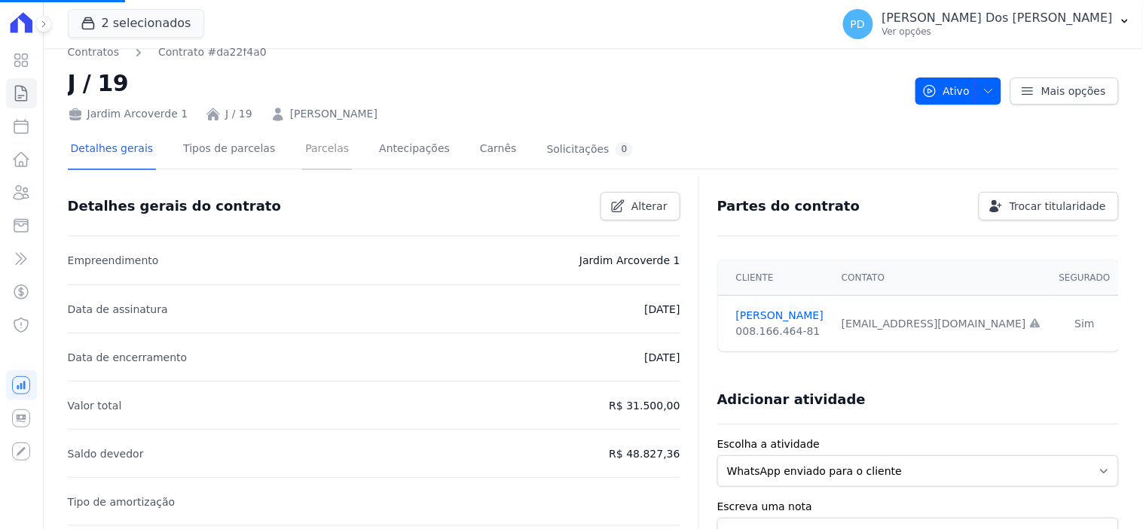  Describe the element at coordinates (112, 150) in the screenshot. I see `a: Detalhes gerais` at that location.